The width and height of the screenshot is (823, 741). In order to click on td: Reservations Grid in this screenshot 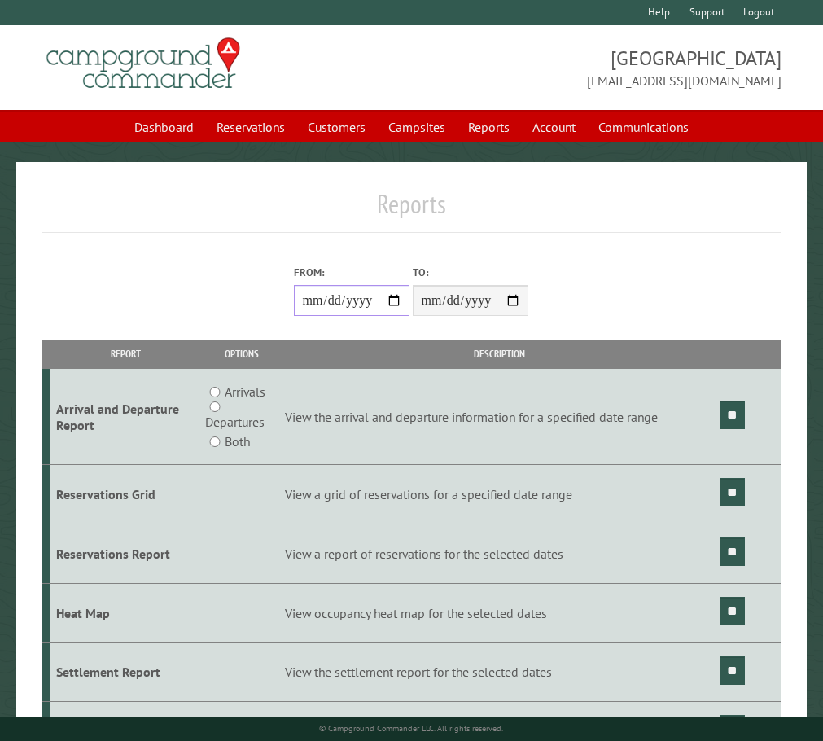, I will do `click(126, 494)`.